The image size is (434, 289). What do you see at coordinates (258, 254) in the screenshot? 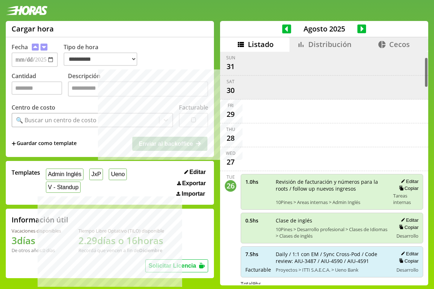
I see `span: 7.5 hs` at bounding box center [258, 254].